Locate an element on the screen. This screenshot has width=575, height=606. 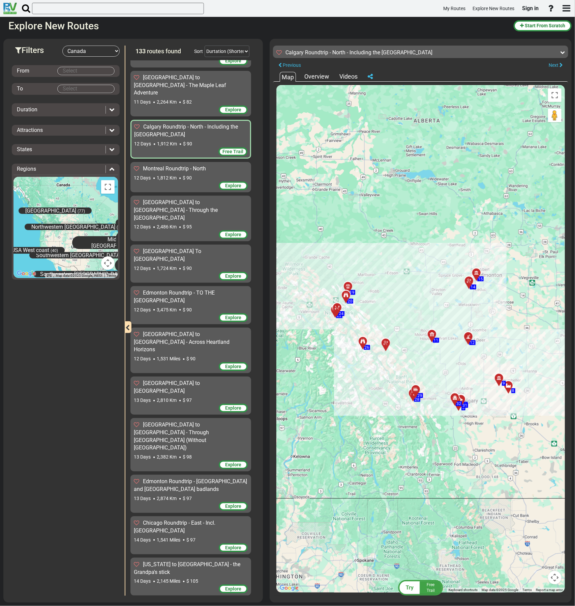
a: Report a map error is located at coordinates (550, 589).